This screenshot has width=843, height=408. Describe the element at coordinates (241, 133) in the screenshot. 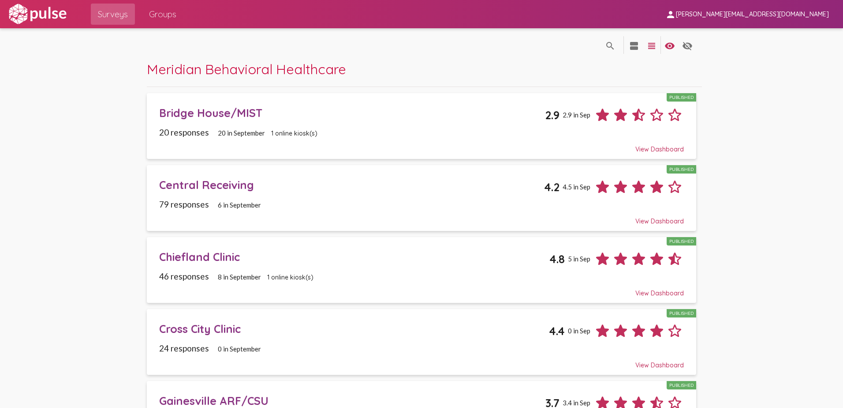

I see `span: 20 in September` at that location.